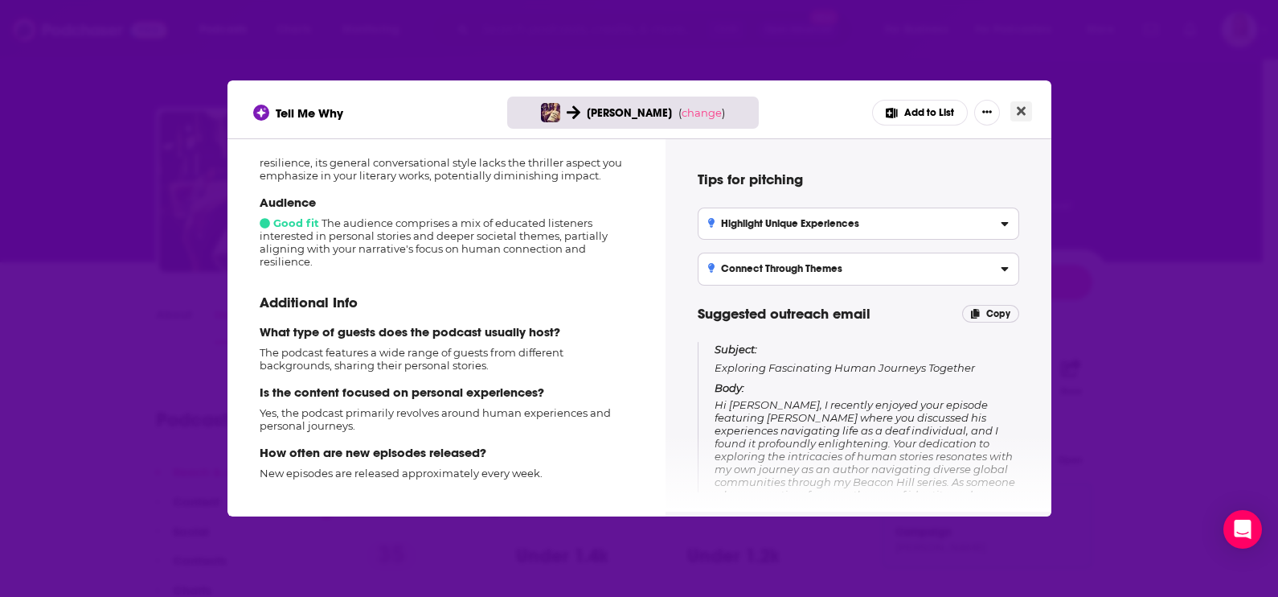  I want to click on p: Yes, the podcast primarily revolves around human experiences and personal journeys., so click(446, 419).